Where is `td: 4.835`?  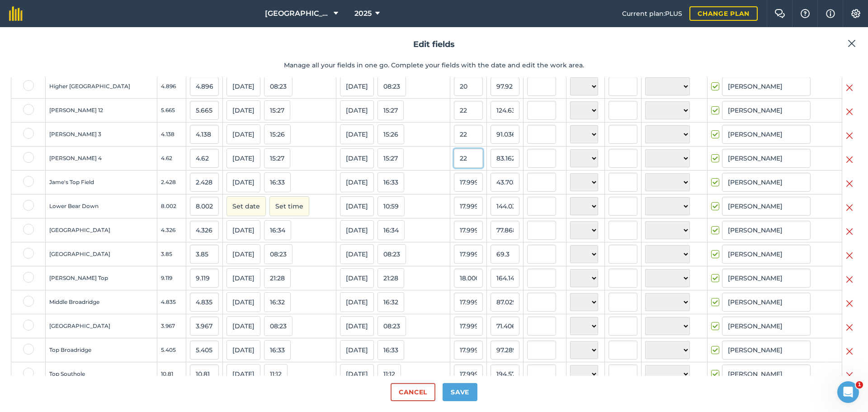 td: 4.835 is located at coordinates (171, 302).